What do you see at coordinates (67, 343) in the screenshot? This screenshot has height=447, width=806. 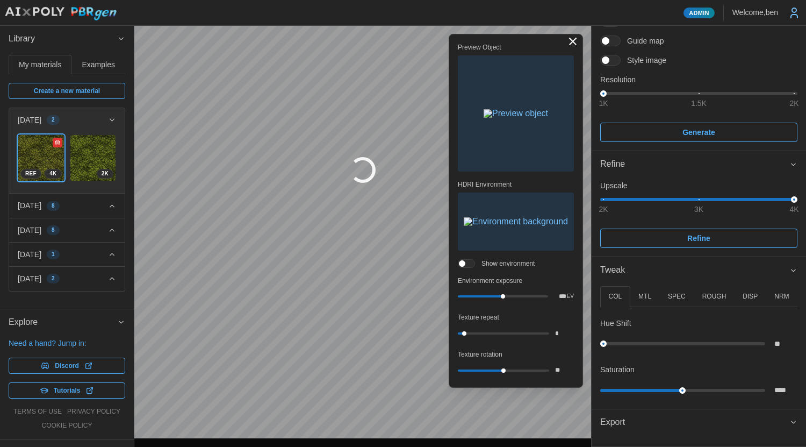 I see `p: Need a hand? Jump in:` at bounding box center [67, 343].